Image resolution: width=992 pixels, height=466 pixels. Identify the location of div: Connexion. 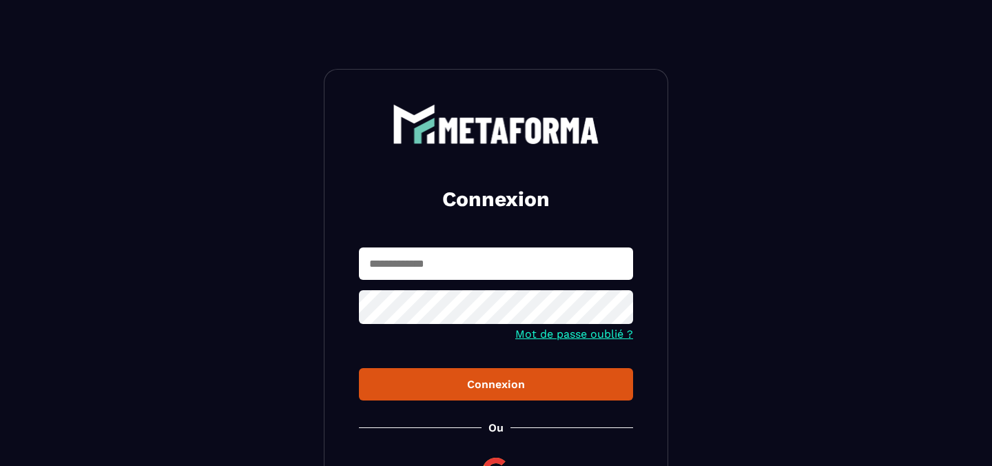
(496, 384).